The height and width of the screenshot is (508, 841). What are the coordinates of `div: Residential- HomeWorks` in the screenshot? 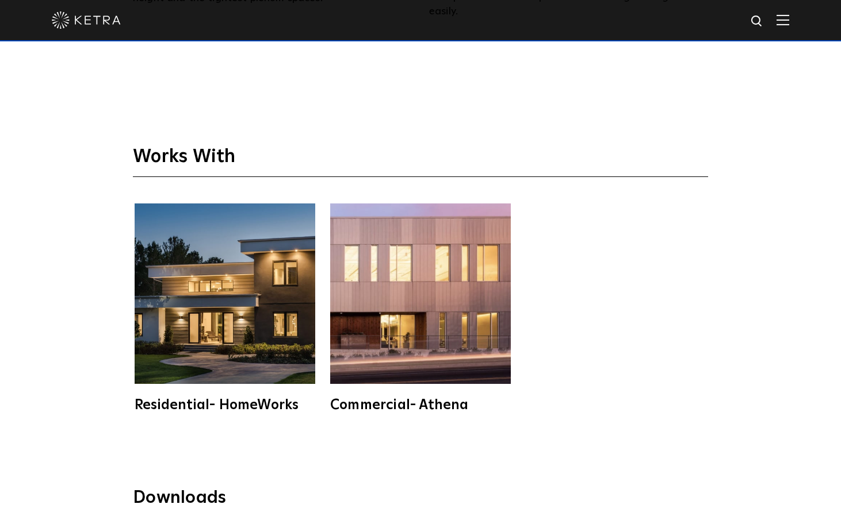 It's located at (225, 405).